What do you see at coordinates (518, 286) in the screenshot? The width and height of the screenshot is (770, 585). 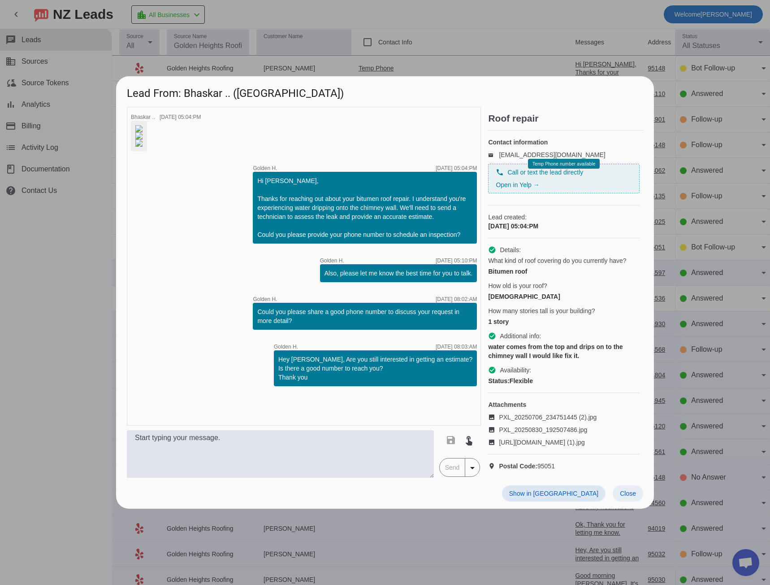 I see `span: How old is your roof?` at bounding box center [518, 286].